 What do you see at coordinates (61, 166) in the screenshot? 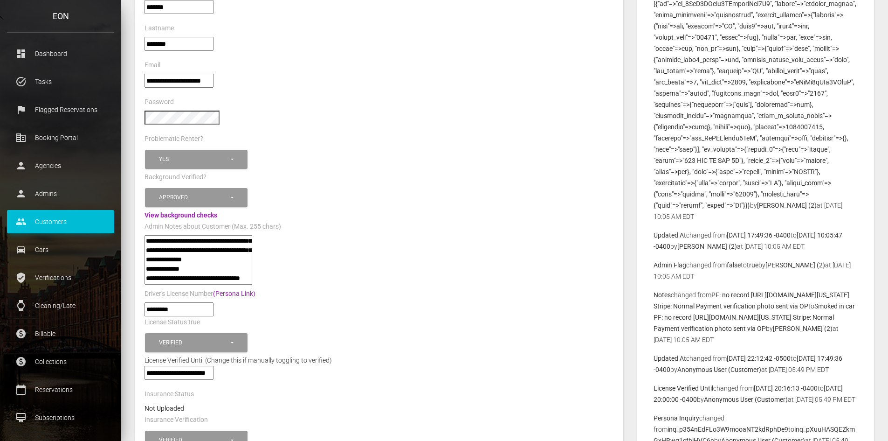
I see `p: Agencies` at bounding box center [61, 166].